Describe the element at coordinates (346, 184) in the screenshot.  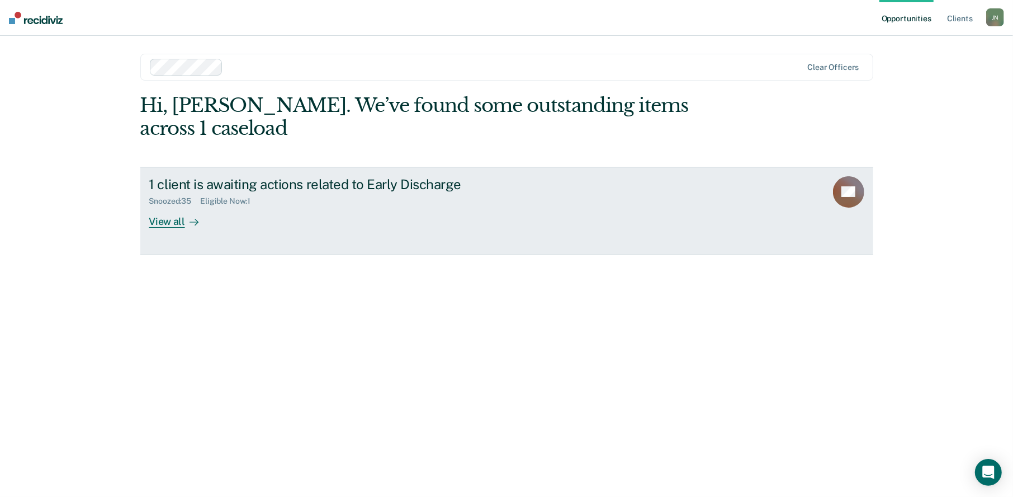
I see `div: 1 client is awaiting actions related to Early Discharge` at that location.